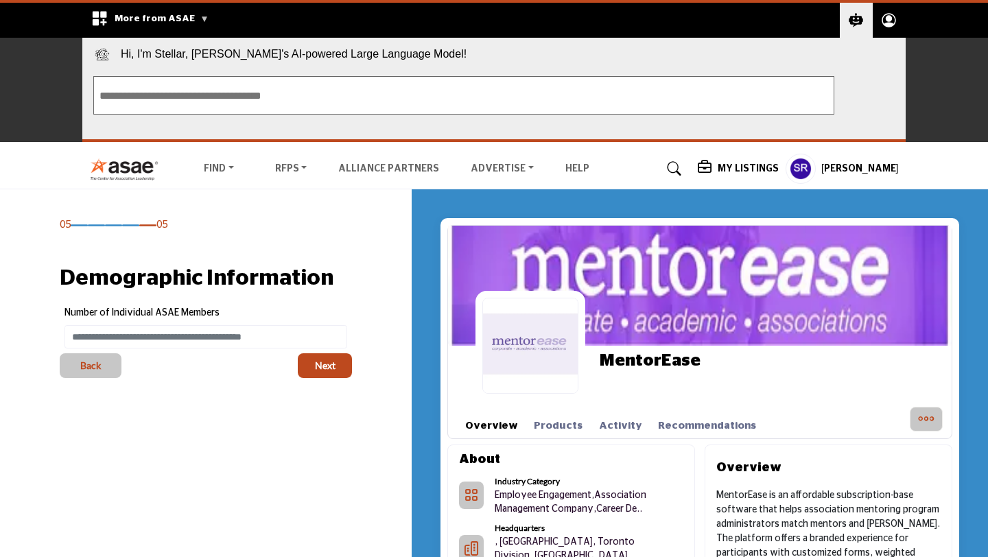 The width and height of the screenshot is (988, 557). I want to click on img: Stellar LLM chatbot icon, so click(104, 54).